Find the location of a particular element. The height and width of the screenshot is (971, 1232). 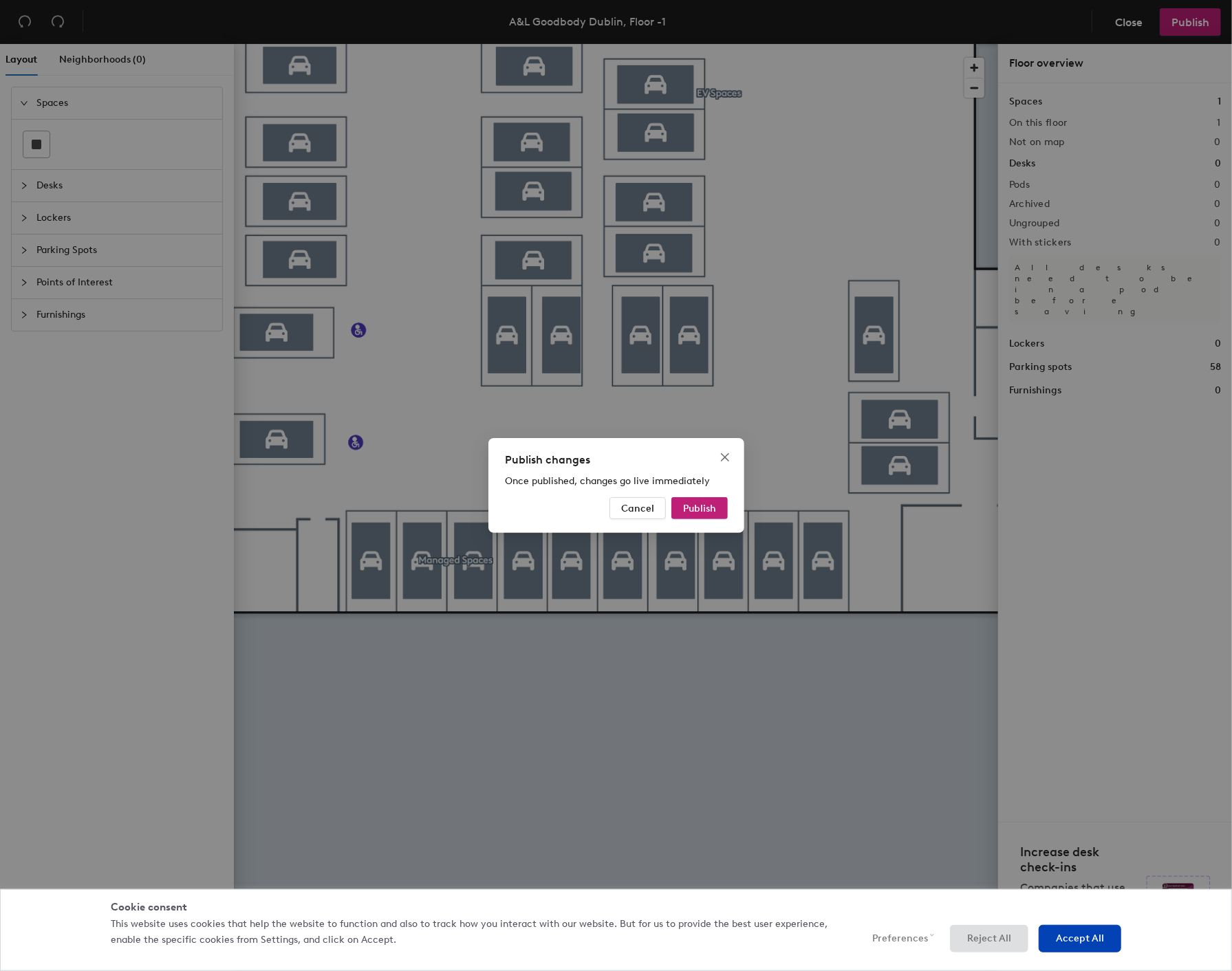

span: Close is located at coordinates (725, 457).